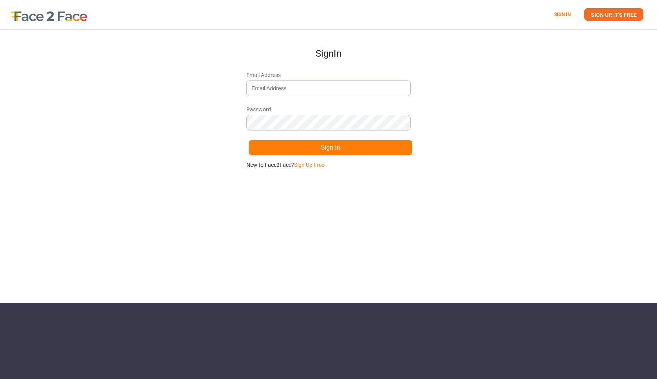  I want to click on button: Sign In, so click(330, 148).